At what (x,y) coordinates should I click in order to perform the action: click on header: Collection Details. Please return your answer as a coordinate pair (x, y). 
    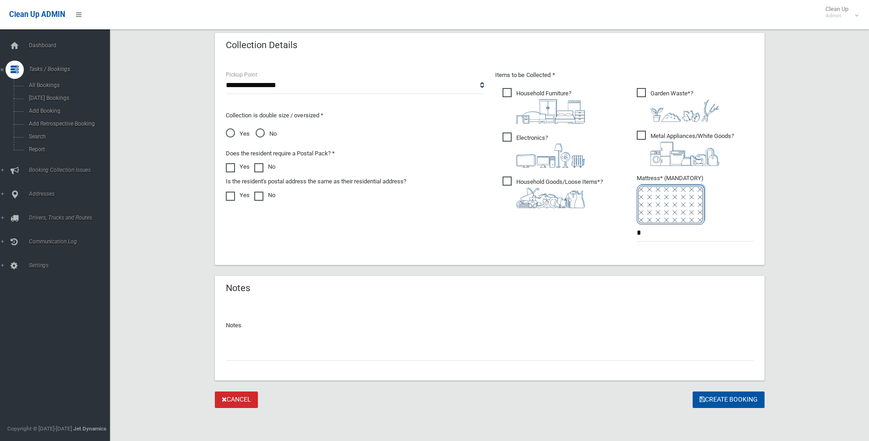
    Looking at the image, I should click on (262, 45).